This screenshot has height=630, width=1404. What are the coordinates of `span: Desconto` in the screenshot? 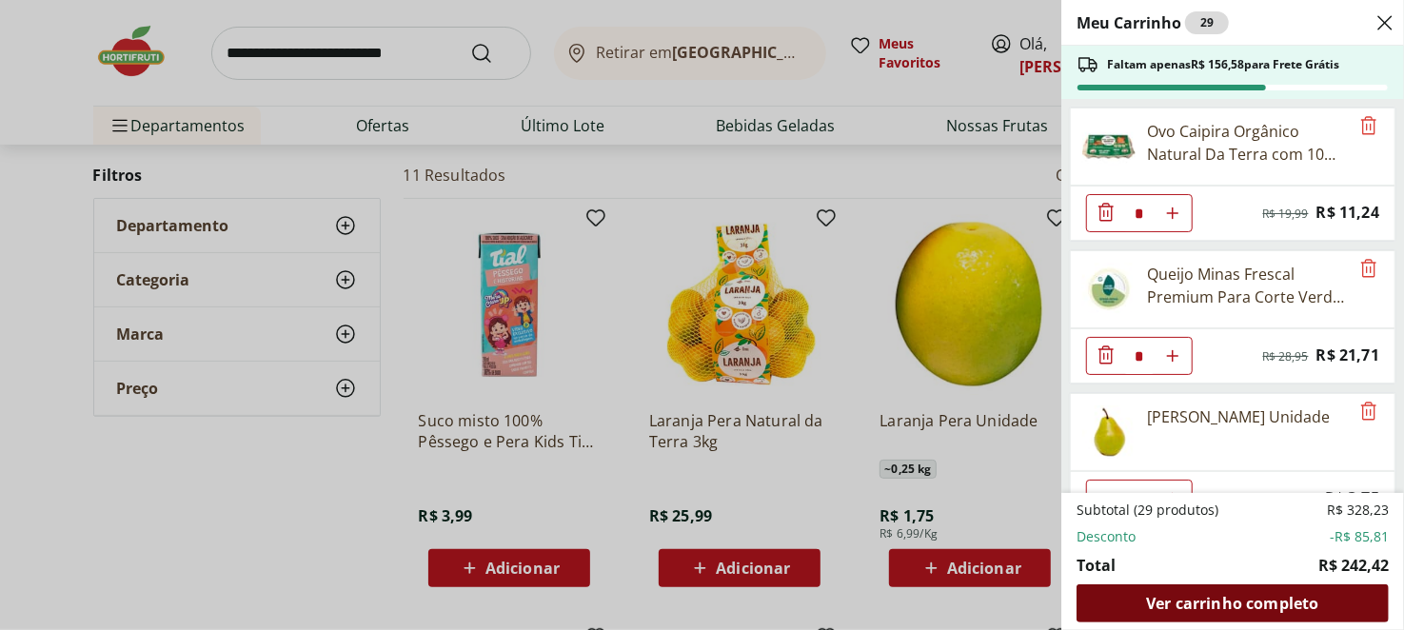 It's located at (1106, 537).